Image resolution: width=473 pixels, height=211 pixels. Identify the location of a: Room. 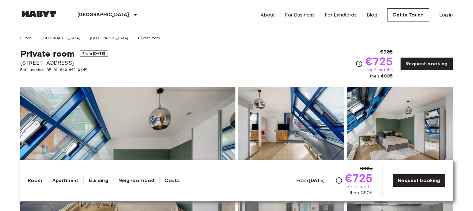
(35, 180).